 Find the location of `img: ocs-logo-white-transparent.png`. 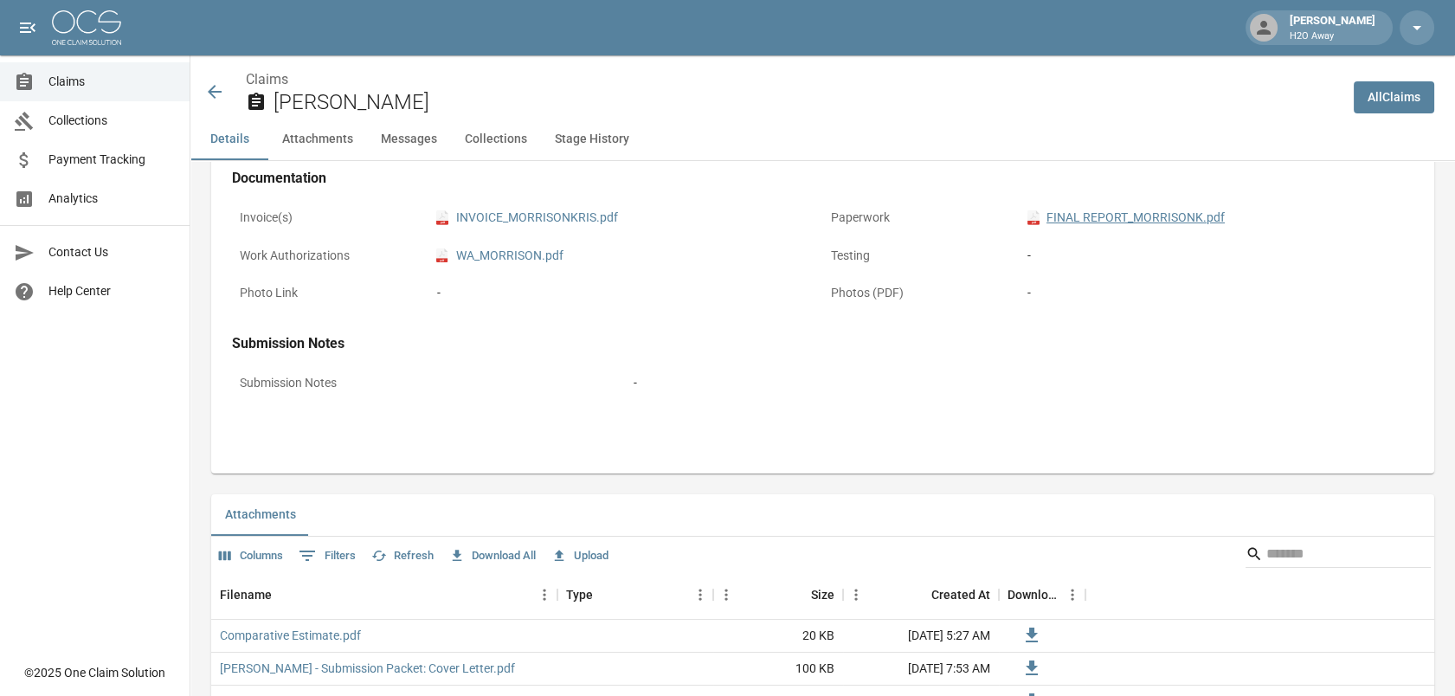

img: ocs-logo-white-transparent.png is located at coordinates (87, 28).